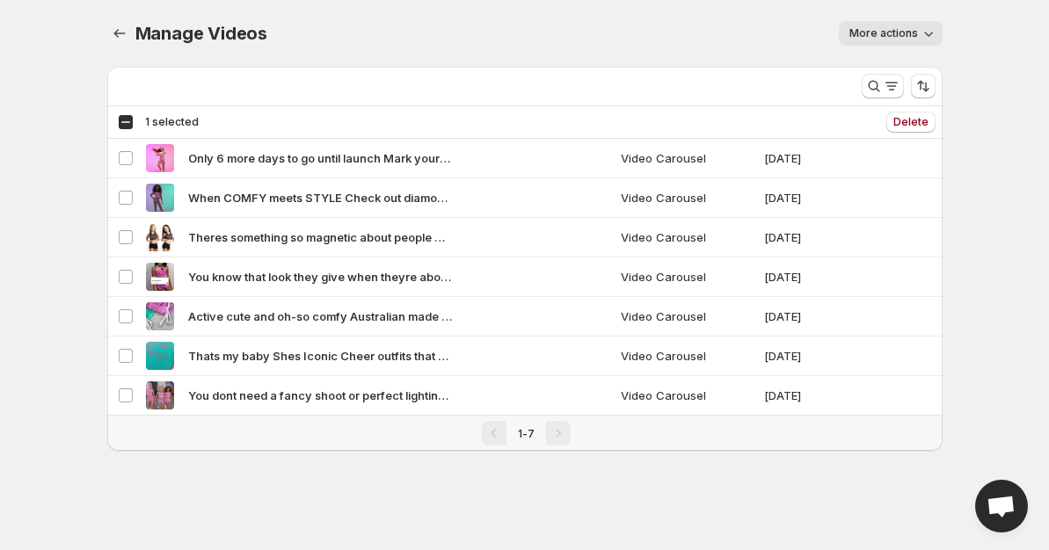  I want to click on span: Only 6 more days to go until launch Mark your calendars this collection is going to go fast Intro..., so click(320, 158).